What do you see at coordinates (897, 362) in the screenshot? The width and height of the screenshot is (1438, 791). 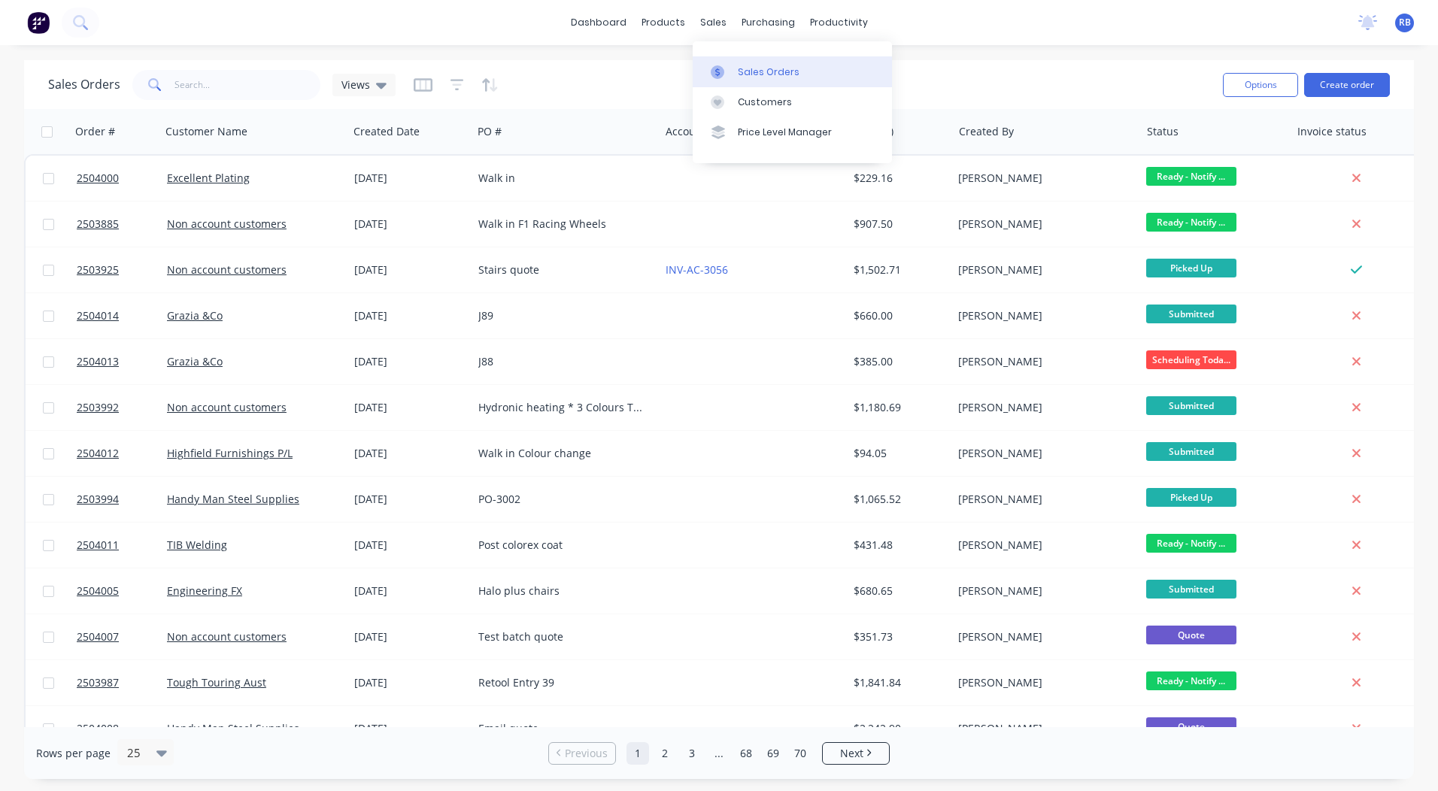 I see `div: $385.00` at bounding box center [897, 362].